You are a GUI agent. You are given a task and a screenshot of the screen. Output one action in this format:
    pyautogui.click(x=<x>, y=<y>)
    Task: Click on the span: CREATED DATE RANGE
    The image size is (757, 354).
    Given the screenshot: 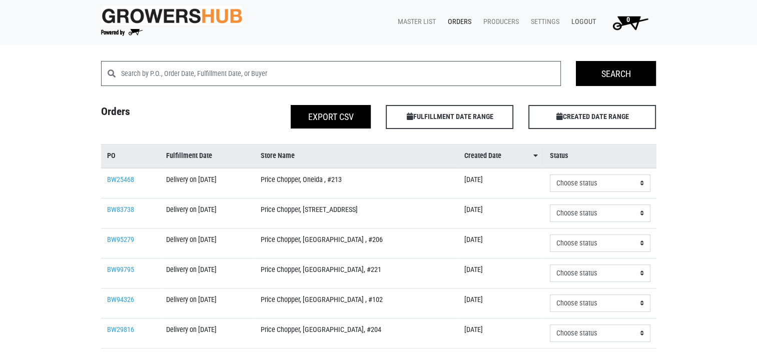 What is the action you would take?
    pyautogui.click(x=592, y=117)
    